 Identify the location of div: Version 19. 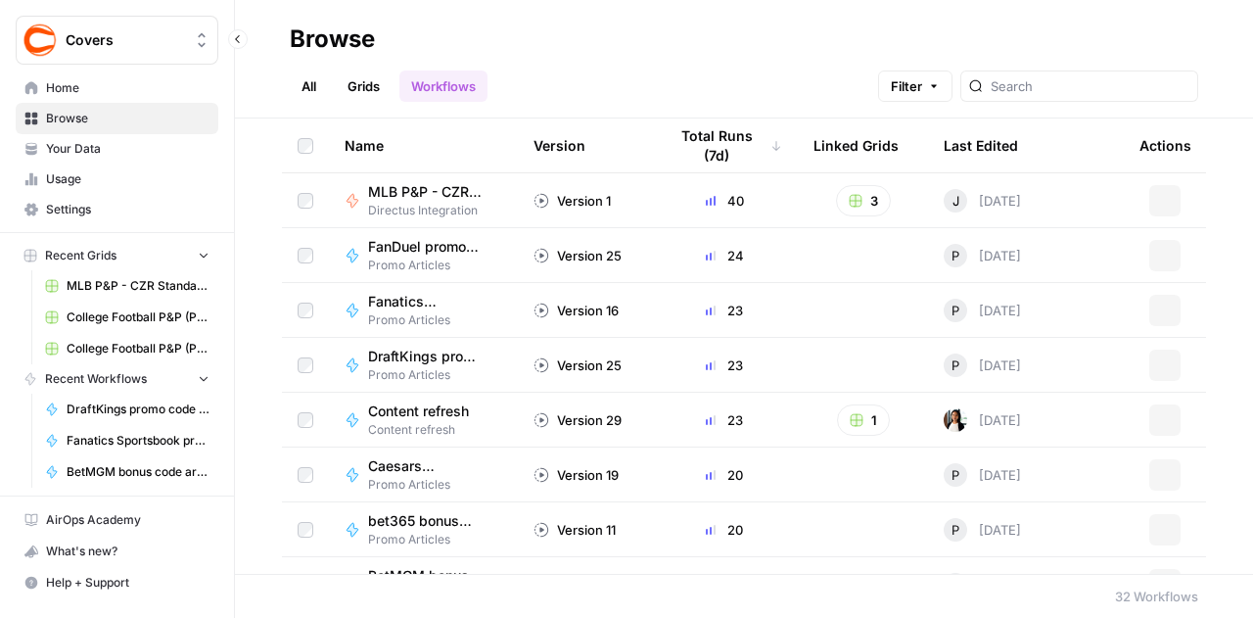
(576, 475).